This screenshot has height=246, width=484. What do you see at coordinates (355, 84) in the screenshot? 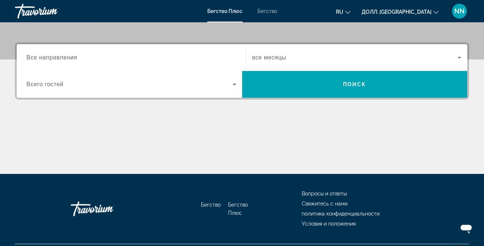
I see `ya-tr-span: Поиск` at bounding box center [355, 84].